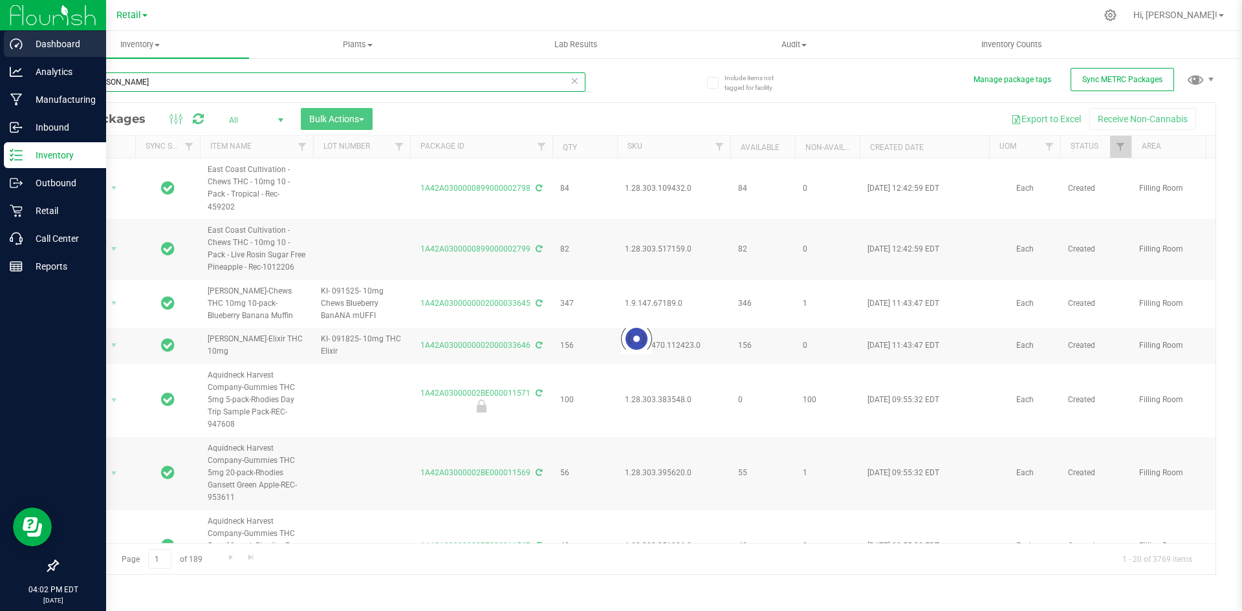 The image size is (1242, 611). Describe the element at coordinates (61, 183) in the screenshot. I see `p: Outbound` at that location.